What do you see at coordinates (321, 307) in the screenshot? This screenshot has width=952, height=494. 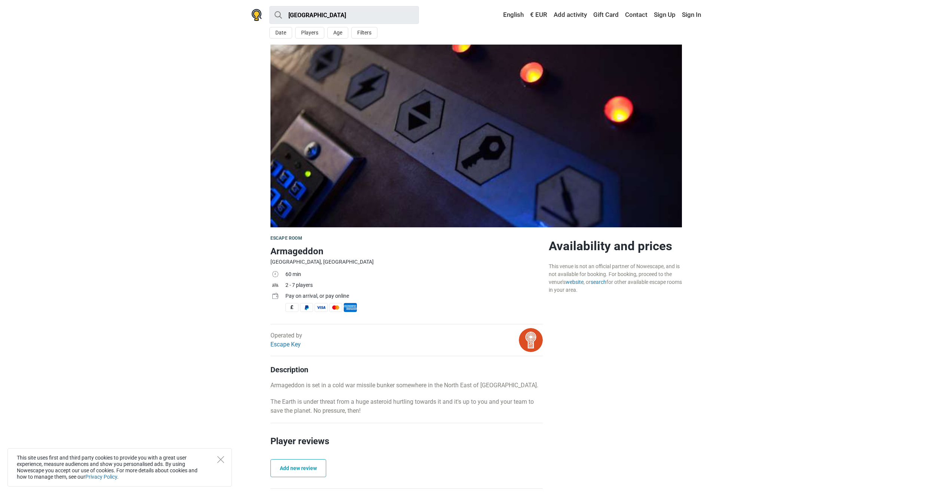 I see `span: Visa` at bounding box center [321, 307].